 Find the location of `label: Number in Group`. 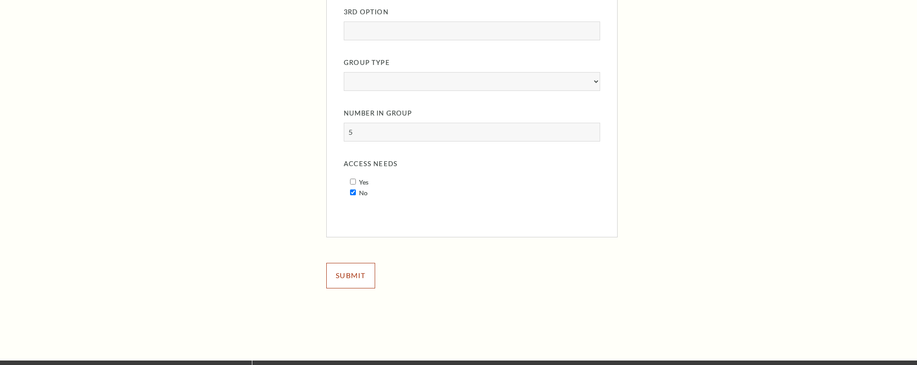

label: Number in Group is located at coordinates (472, 113).